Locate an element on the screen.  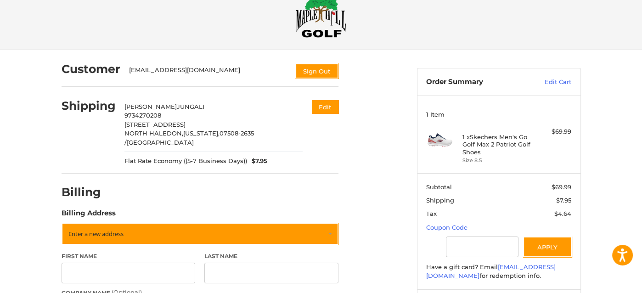
a: Edit Cart is located at coordinates (548, 82).